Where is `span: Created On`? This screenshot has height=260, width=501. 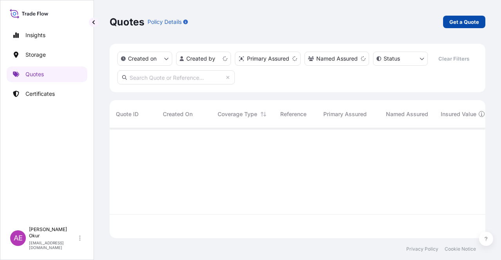
span: Created On is located at coordinates (178, 114).